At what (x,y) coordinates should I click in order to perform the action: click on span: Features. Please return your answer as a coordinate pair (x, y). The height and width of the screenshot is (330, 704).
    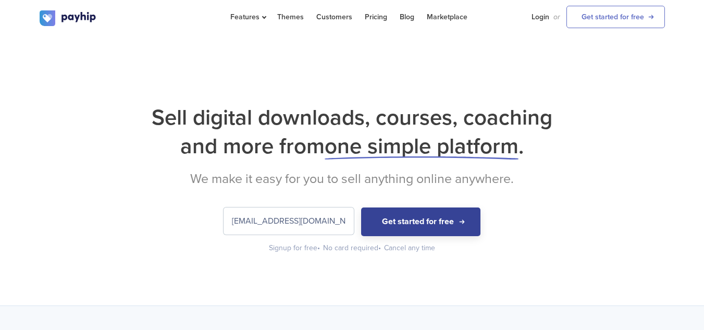
    Looking at the image, I should click on (247, 17).